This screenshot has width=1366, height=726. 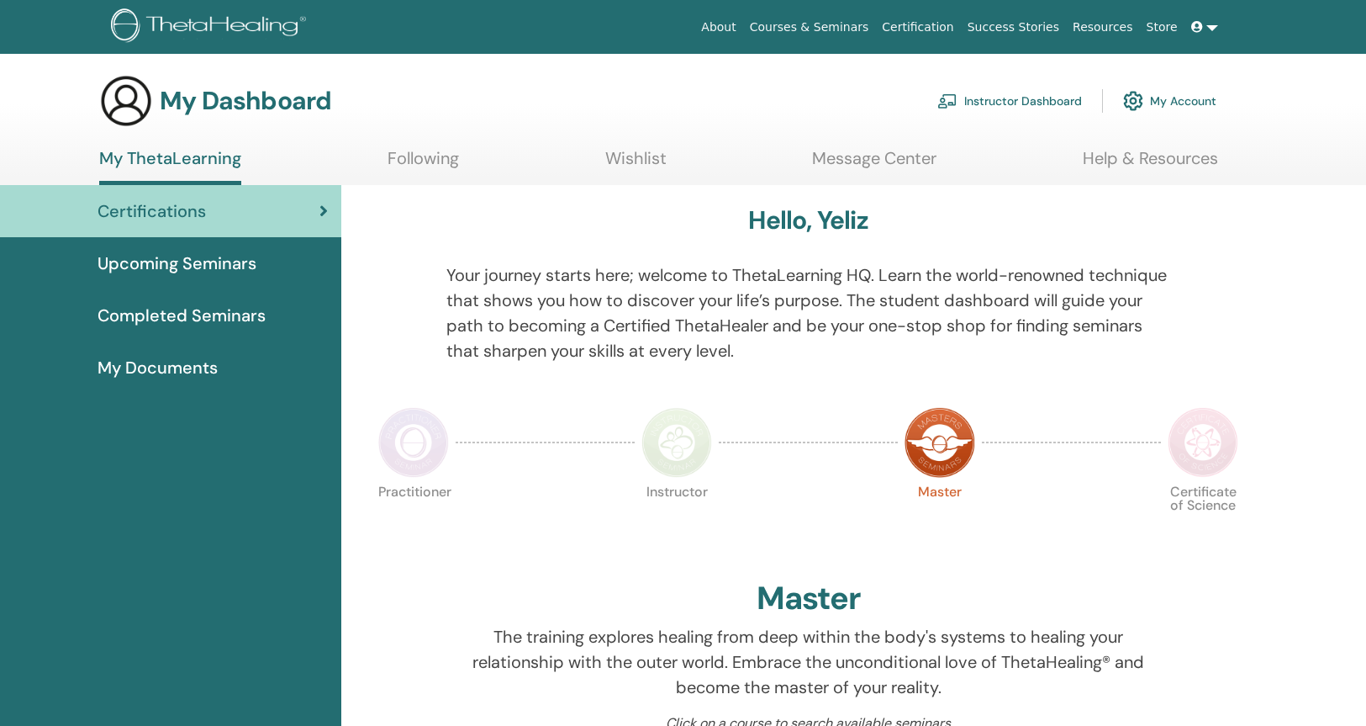 What do you see at coordinates (1162, 27) in the screenshot?
I see `a: Store` at bounding box center [1162, 27].